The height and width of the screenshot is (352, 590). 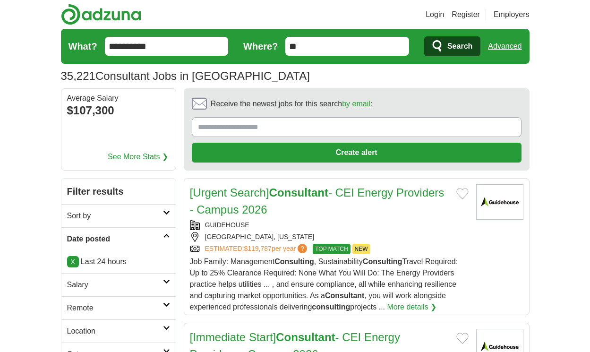 I want to click on button: Search, so click(x=452, y=46).